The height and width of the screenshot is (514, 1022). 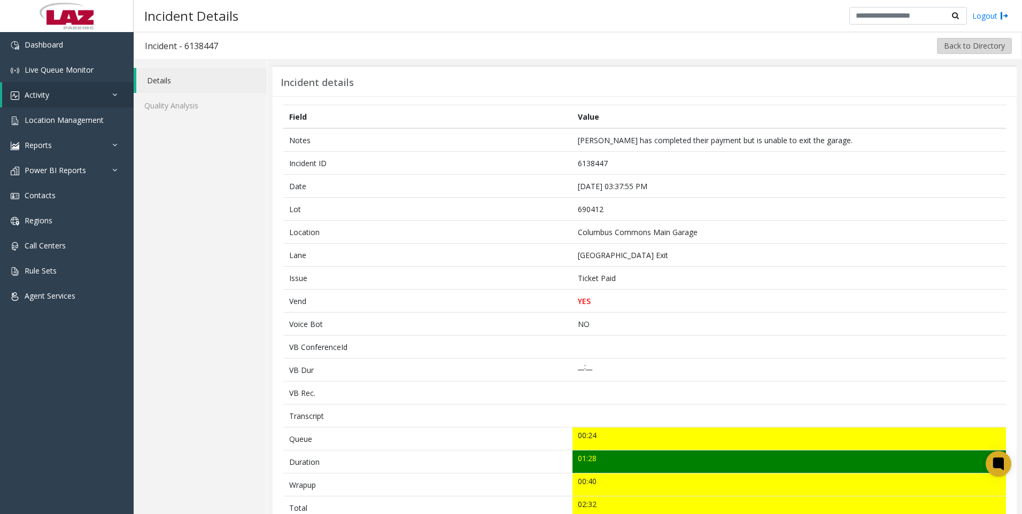 I want to click on span: Contacts, so click(x=40, y=195).